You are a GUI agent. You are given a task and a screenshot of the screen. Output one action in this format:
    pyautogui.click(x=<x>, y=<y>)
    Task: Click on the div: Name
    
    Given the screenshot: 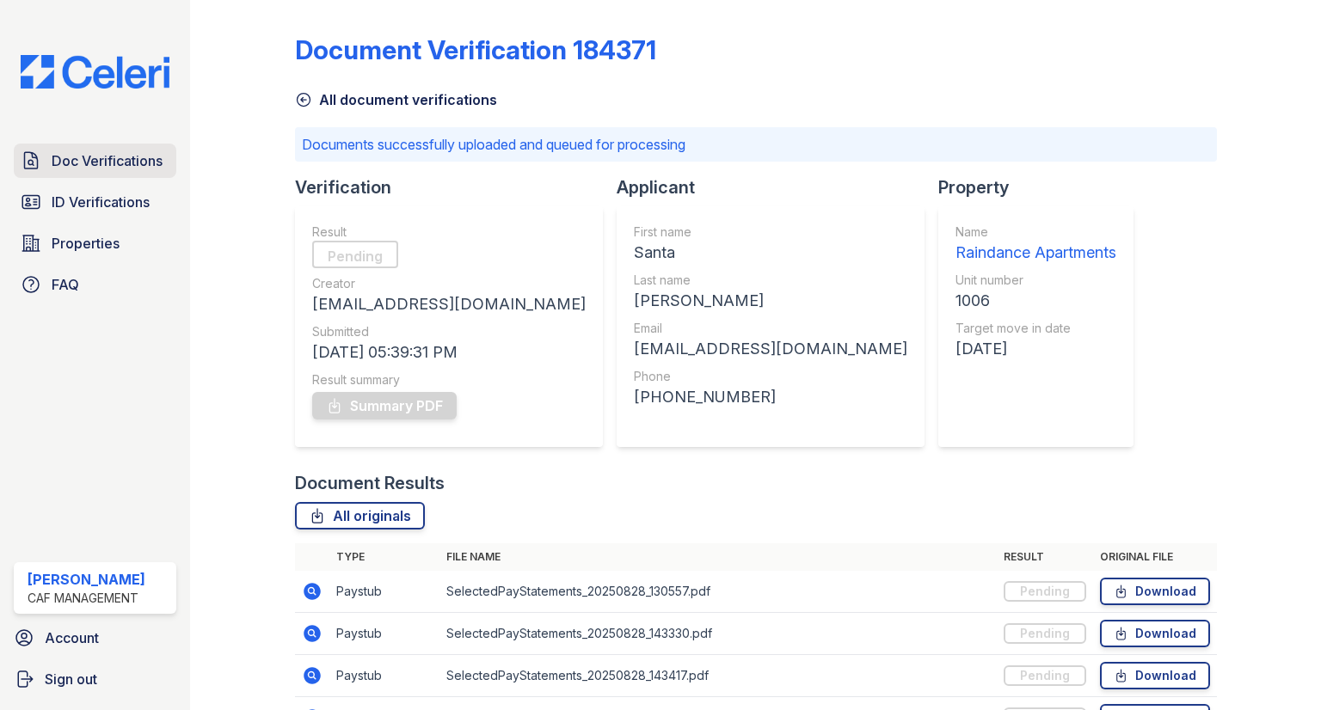 What is the action you would take?
    pyautogui.click(x=1035, y=232)
    